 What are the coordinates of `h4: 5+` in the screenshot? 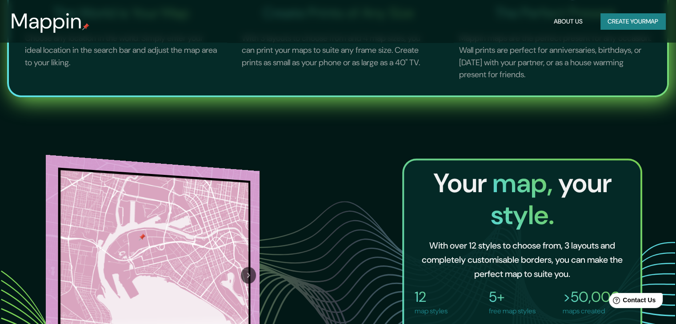 It's located at (512, 297).